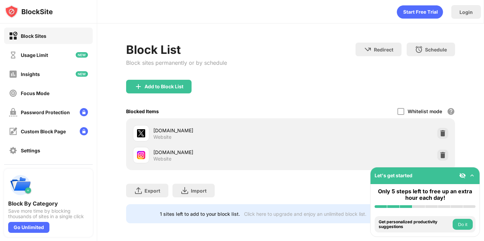 The image size is (484, 241). What do you see at coordinates (200, 214) in the screenshot?
I see `div: 1 sites left to add to your block list.` at bounding box center [200, 214].